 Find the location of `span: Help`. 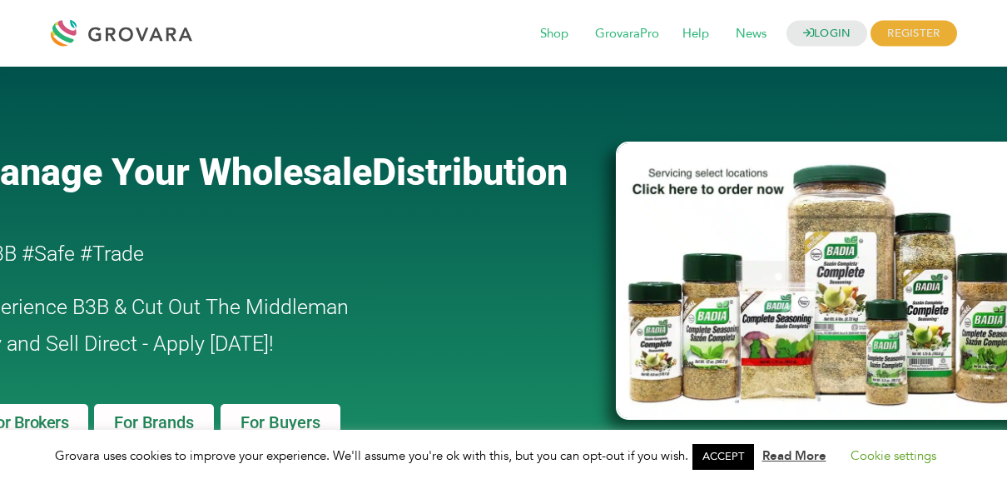

span: Help is located at coordinates (696, 34).